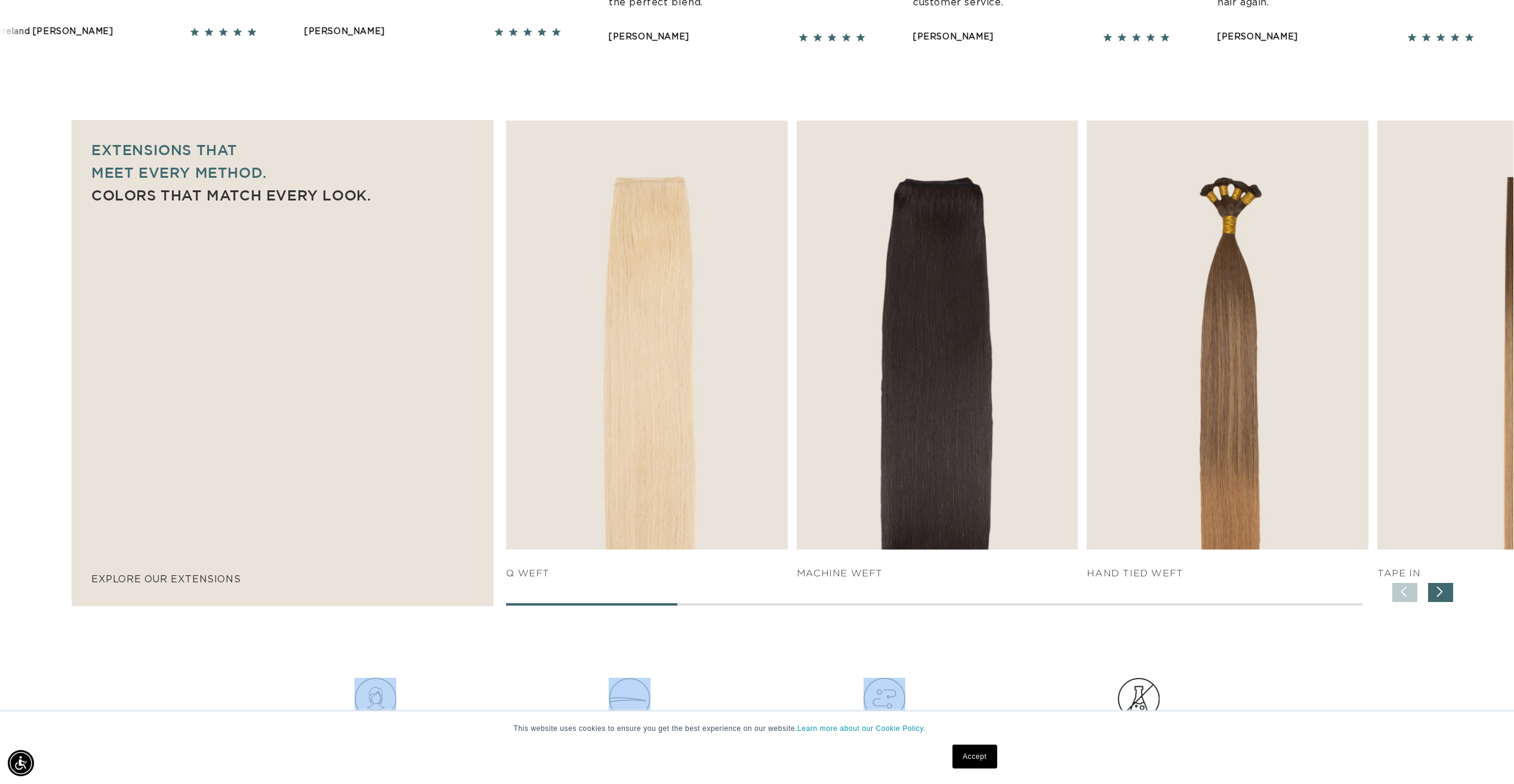  I want to click on img: Group.png, so click(1138, 699).